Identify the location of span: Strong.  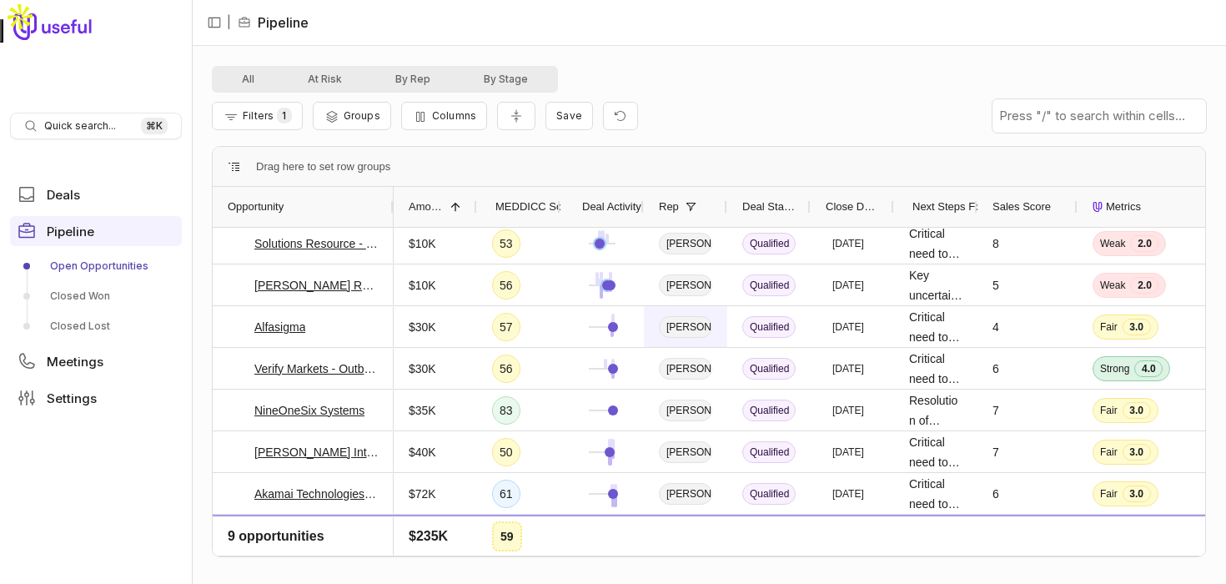
(1115, 369).